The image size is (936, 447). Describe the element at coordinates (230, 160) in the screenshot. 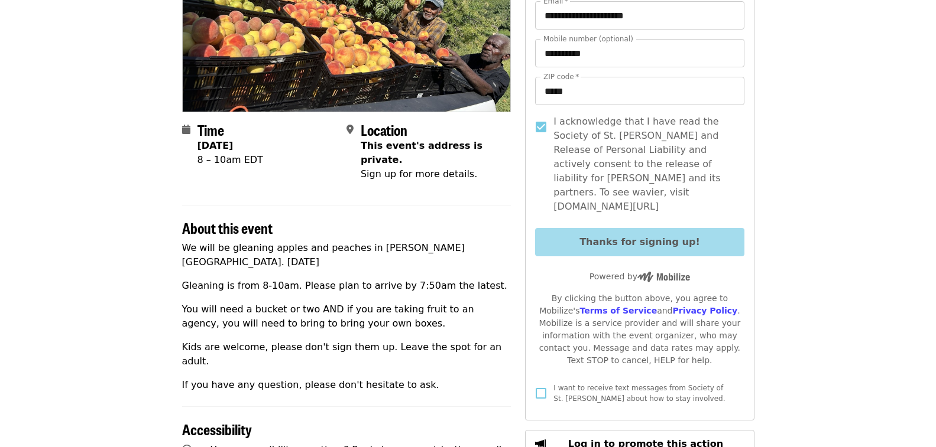

I see `div: 8 – 10am EDT` at that location.